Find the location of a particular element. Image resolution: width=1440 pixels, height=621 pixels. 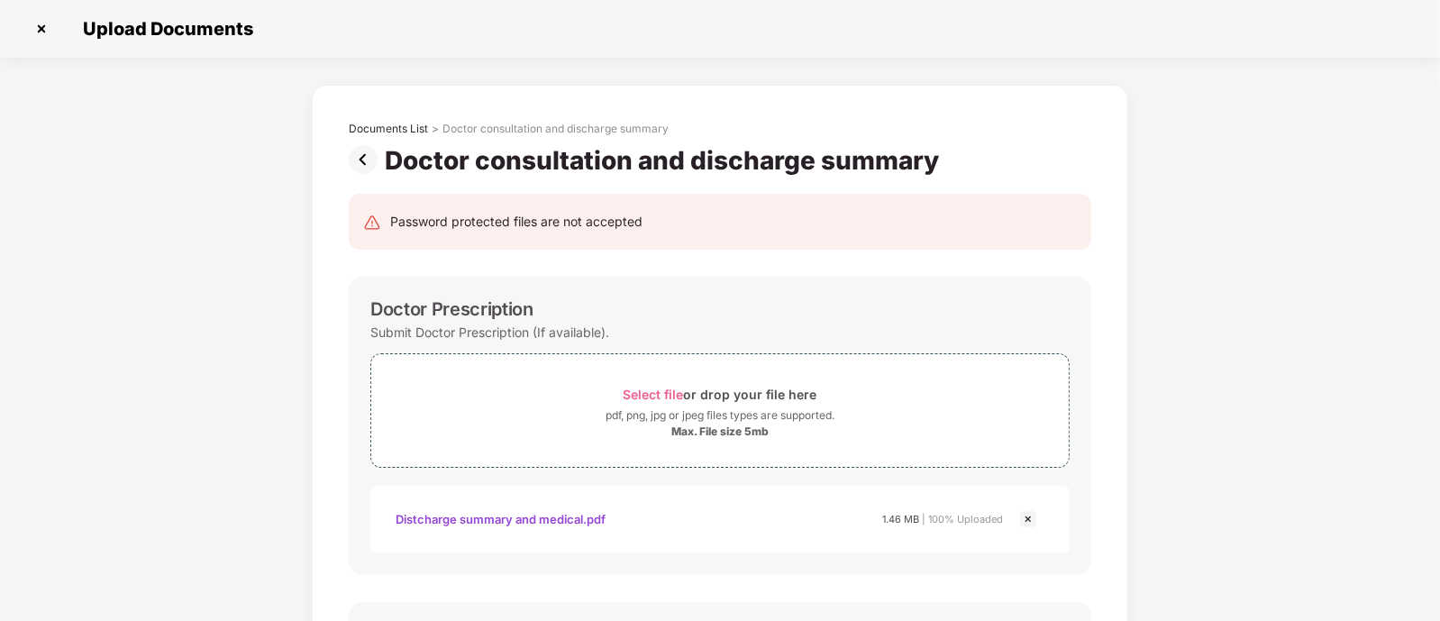

div: Max. File size 5mb is located at coordinates (720, 432).